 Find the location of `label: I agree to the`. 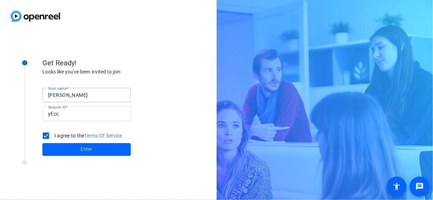

label: I agree to the is located at coordinates (88, 136).